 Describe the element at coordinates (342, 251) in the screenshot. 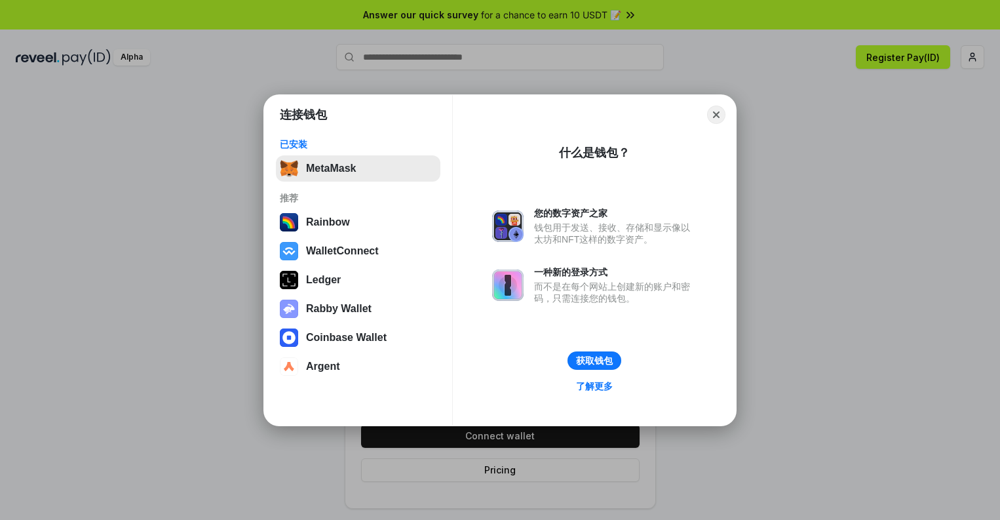

I see `div: WalletConnect` at that location.